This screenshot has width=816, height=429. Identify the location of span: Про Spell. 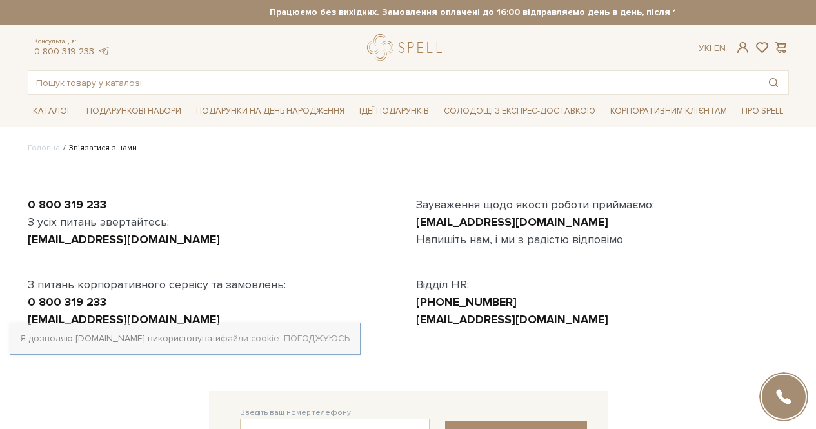
(762, 111).